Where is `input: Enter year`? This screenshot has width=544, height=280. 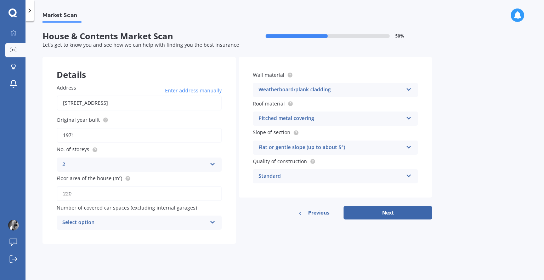 input: Enter year is located at coordinates (139, 135).